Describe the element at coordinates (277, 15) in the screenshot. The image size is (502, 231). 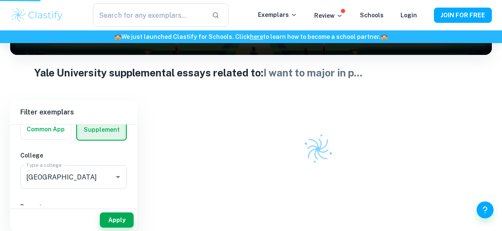
I see `p: Exemplars` at that location.